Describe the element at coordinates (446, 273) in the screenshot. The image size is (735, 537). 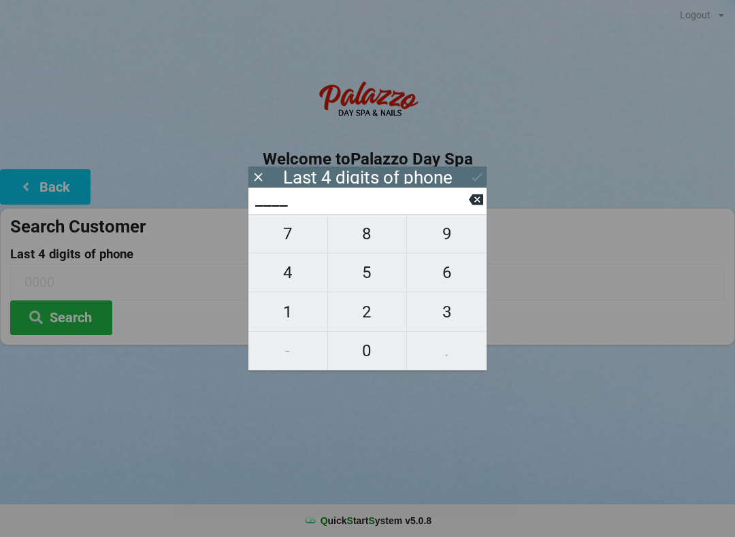
I see `span: 6` at that location.